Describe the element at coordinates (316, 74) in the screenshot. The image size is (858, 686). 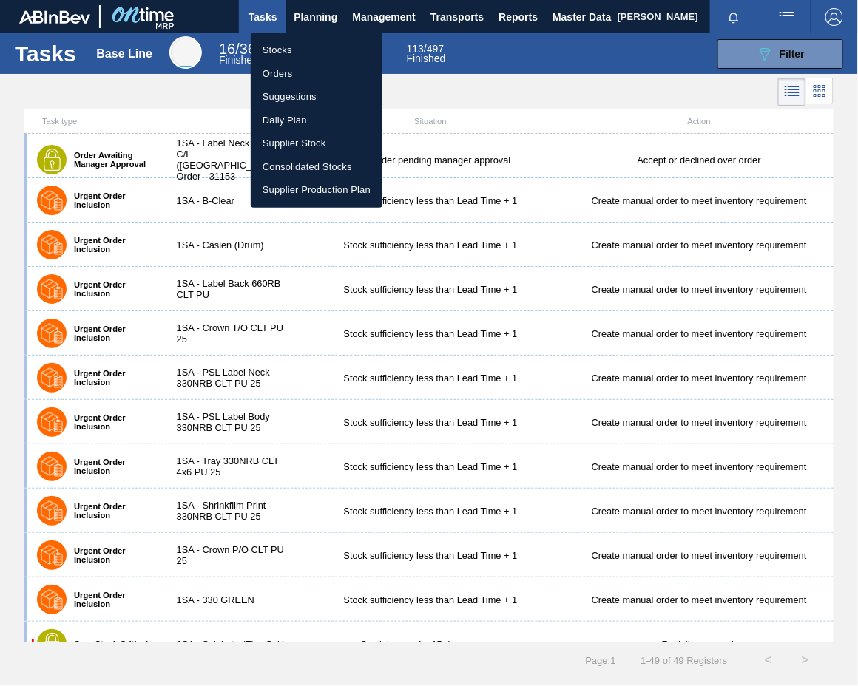
I see `a: Orders` at that location.